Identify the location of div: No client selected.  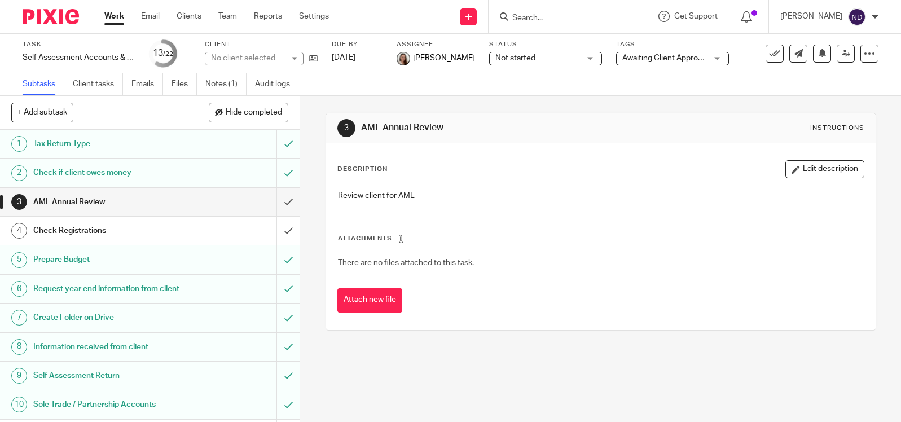
(248, 58).